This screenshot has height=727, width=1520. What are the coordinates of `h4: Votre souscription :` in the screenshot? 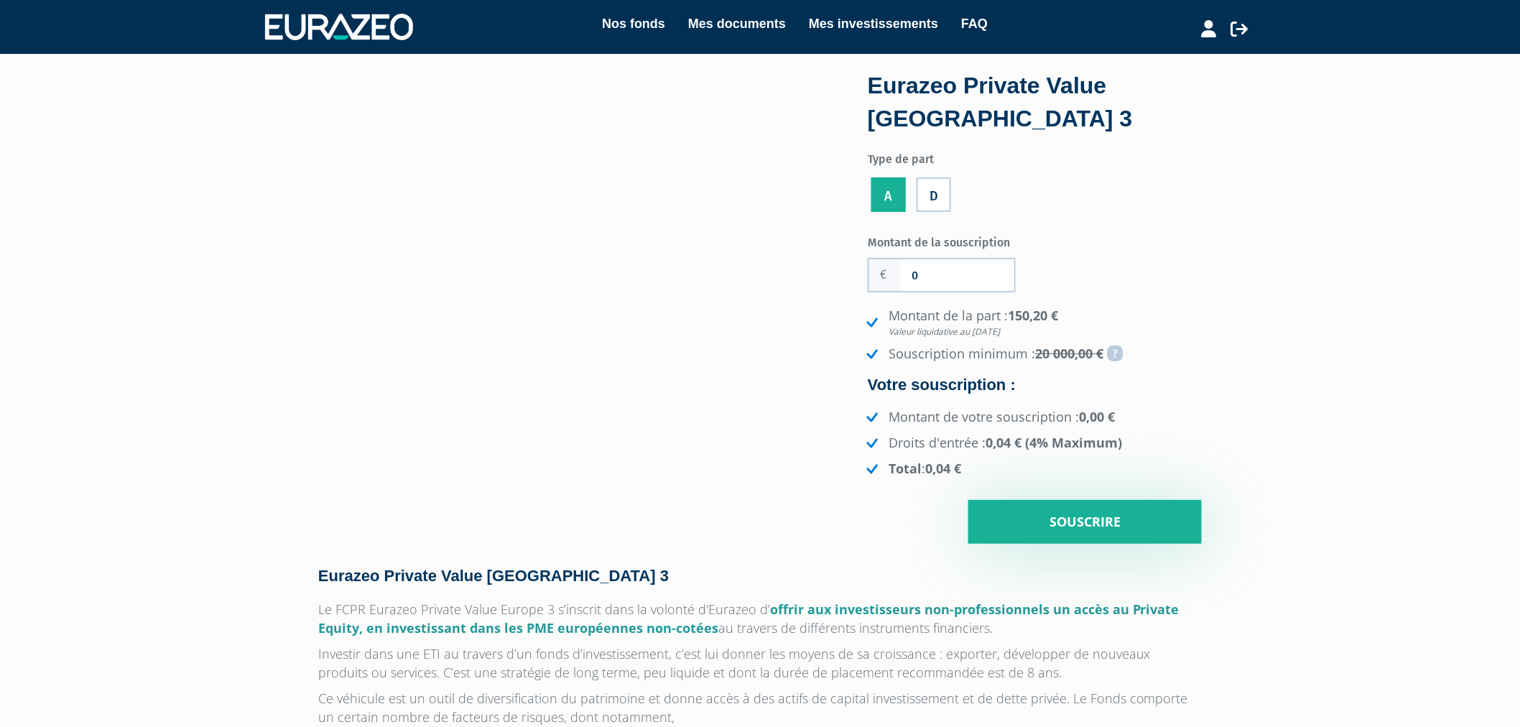 It's located at (1034, 385).